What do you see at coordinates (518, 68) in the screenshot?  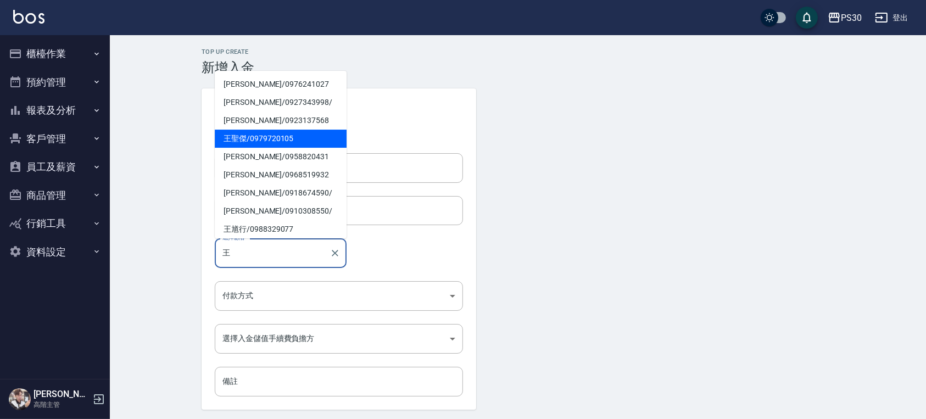 I see `h3: 新增入金` at bounding box center [518, 68].